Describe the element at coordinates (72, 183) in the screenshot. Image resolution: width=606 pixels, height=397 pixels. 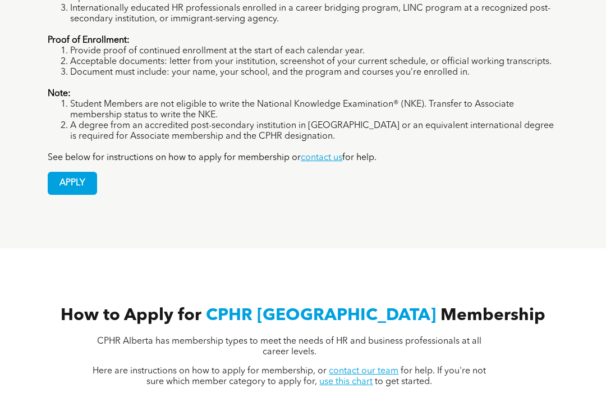
I see `a: APPLY` at that location.